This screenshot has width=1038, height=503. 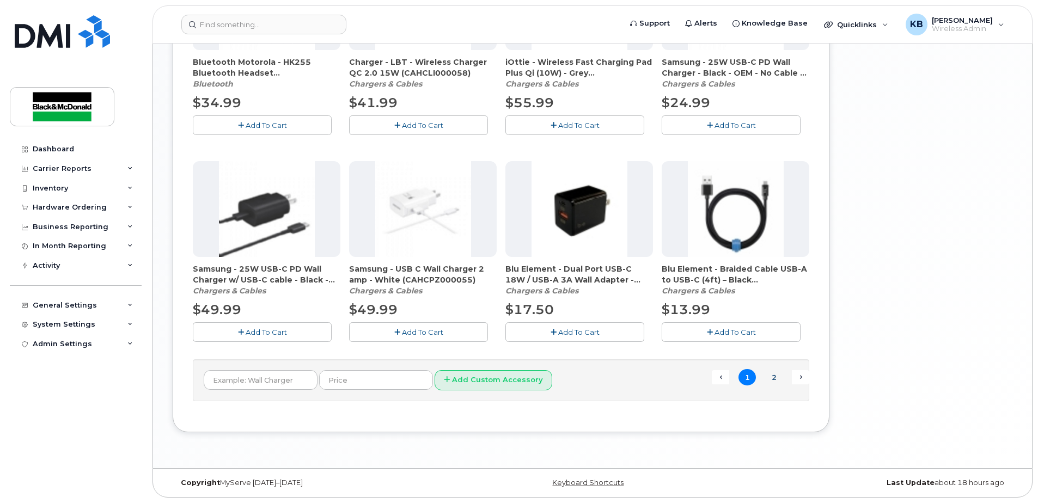 I want to click on span: Bluetooth Motorola - HK255 Bluetooth Headset (CABTBE000046), so click(x=266, y=68).